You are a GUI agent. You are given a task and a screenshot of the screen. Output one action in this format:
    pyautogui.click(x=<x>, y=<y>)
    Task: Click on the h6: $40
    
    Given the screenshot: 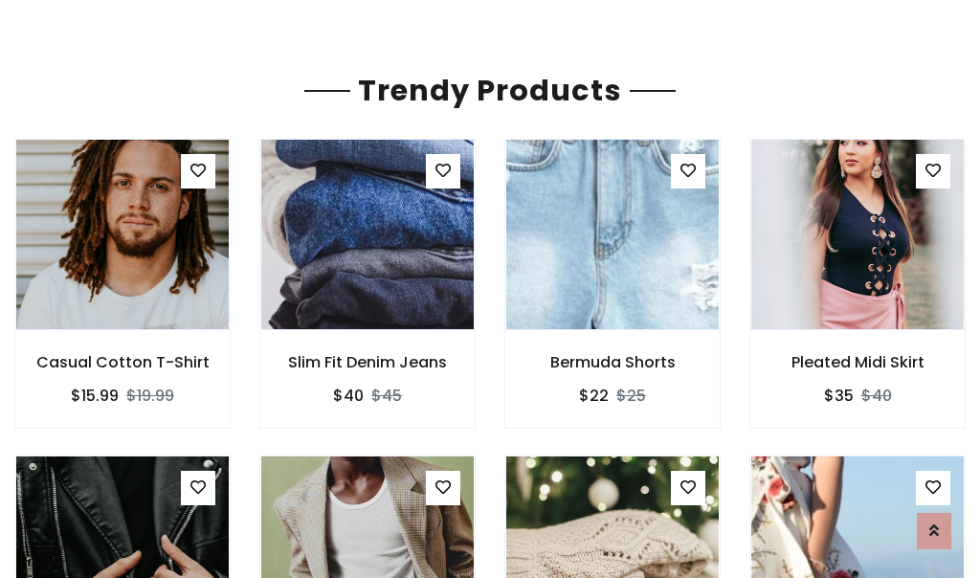 What is the action you would take?
    pyautogui.click(x=348, y=395)
    